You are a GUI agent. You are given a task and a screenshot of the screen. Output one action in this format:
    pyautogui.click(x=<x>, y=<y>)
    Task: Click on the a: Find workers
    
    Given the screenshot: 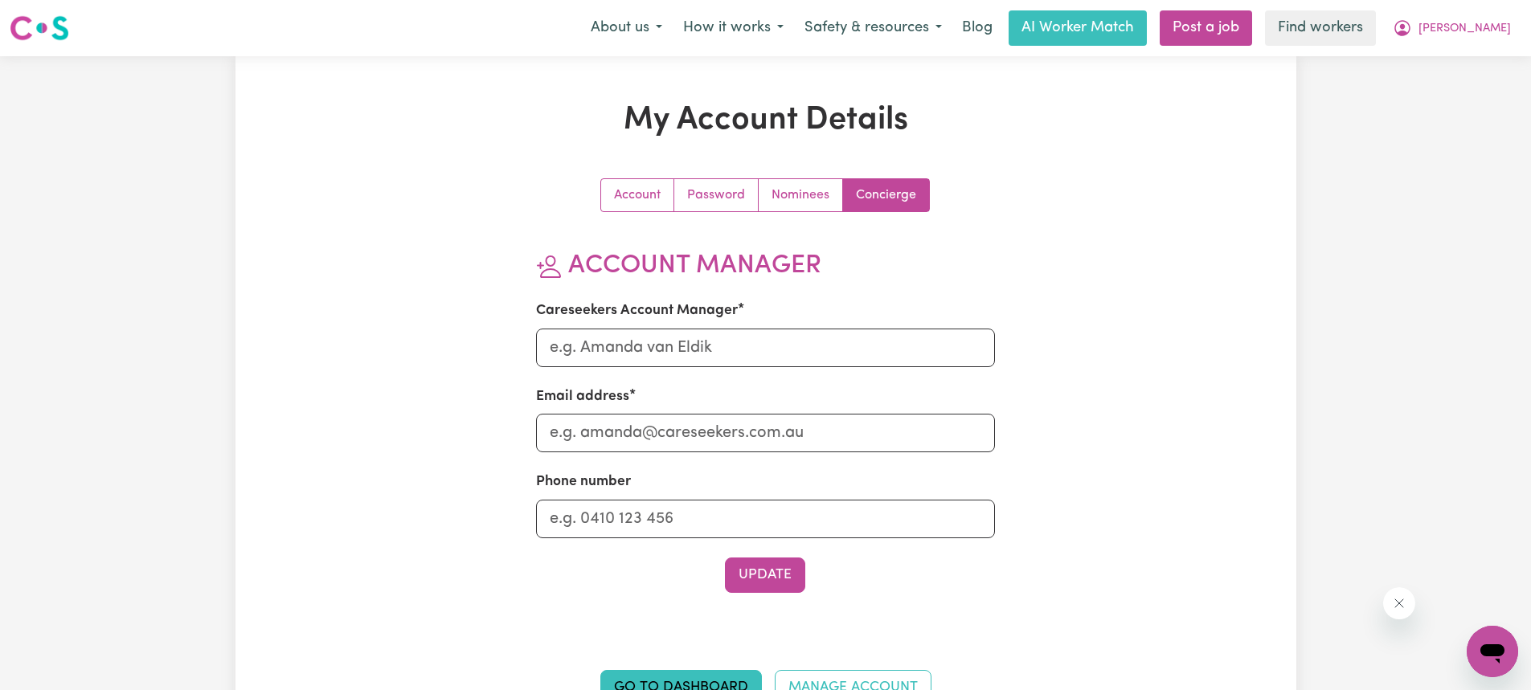 What is the action you would take?
    pyautogui.click(x=1320, y=28)
    